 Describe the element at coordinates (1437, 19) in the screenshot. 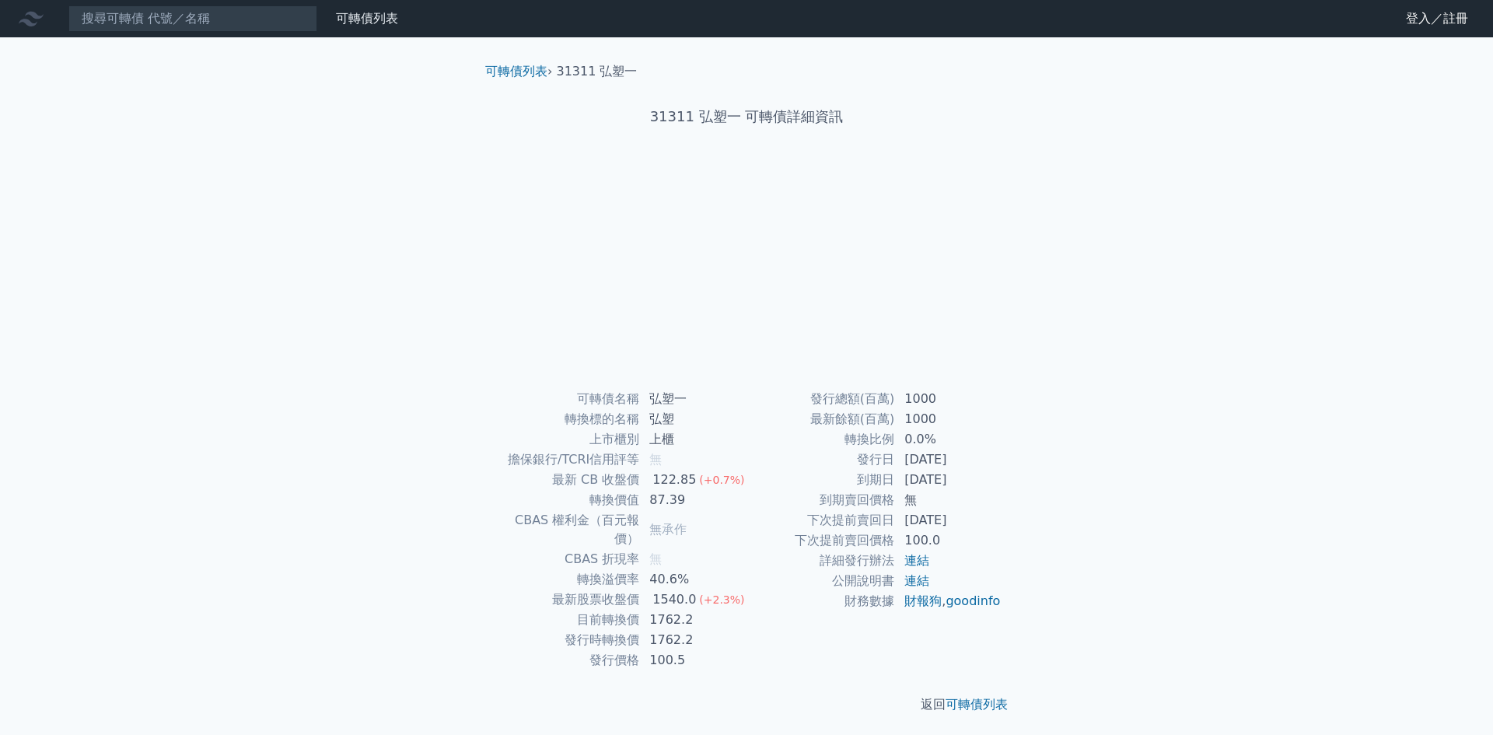

I see `a: 登入／註冊` at that location.